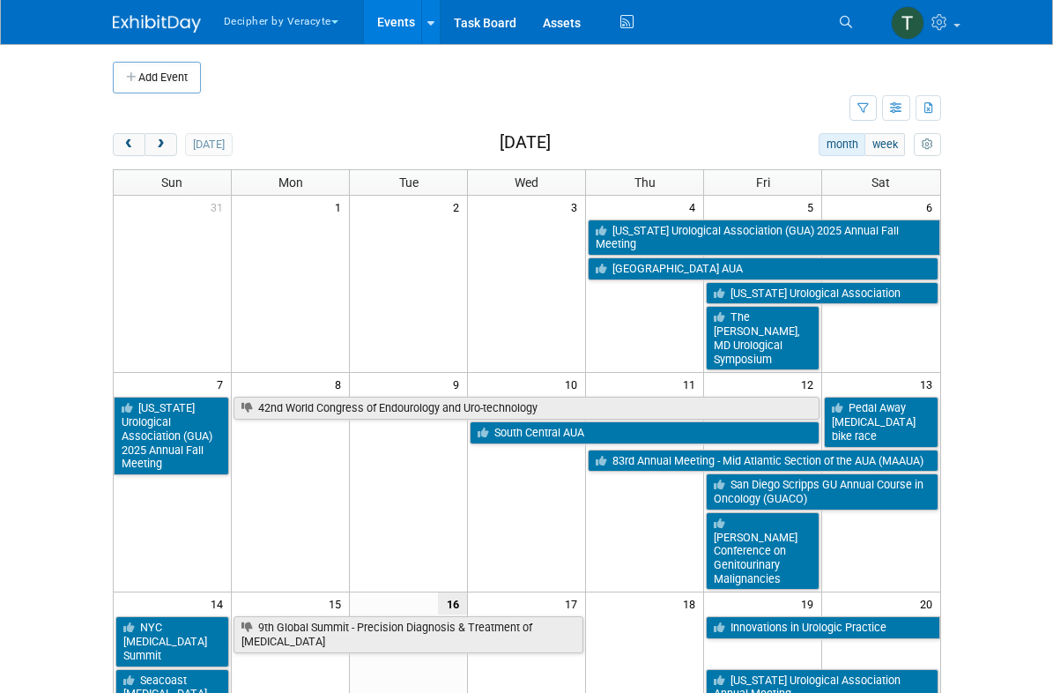  Describe the element at coordinates (337, 603) in the screenshot. I see `span: 15` at that location.